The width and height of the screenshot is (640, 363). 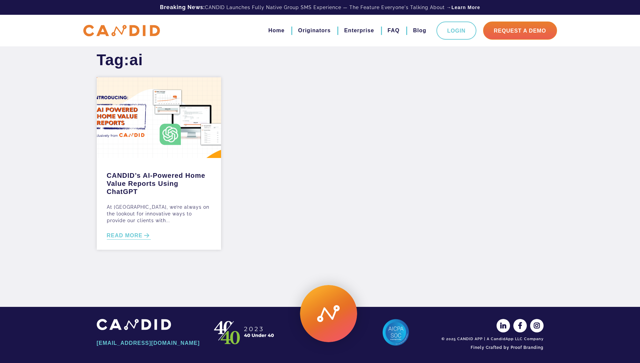 What do you see at coordinates (276, 31) in the screenshot?
I see `a: Home` at bounding box center [276, 31].